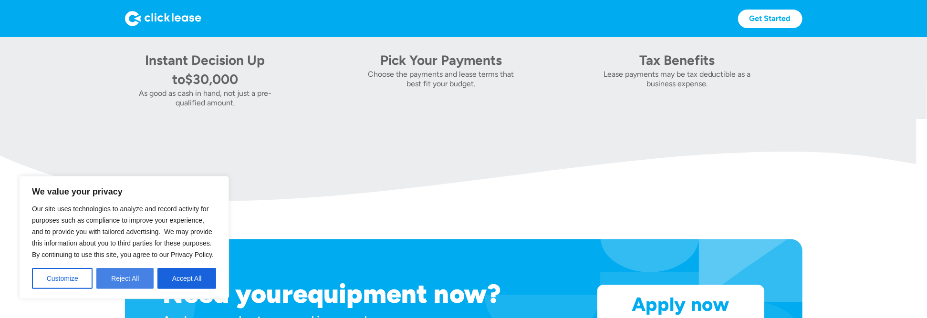  What do you see at coordinates (125, 279) in the screenshot?
I see `button: Reject All` at bounding box center [125, 279].